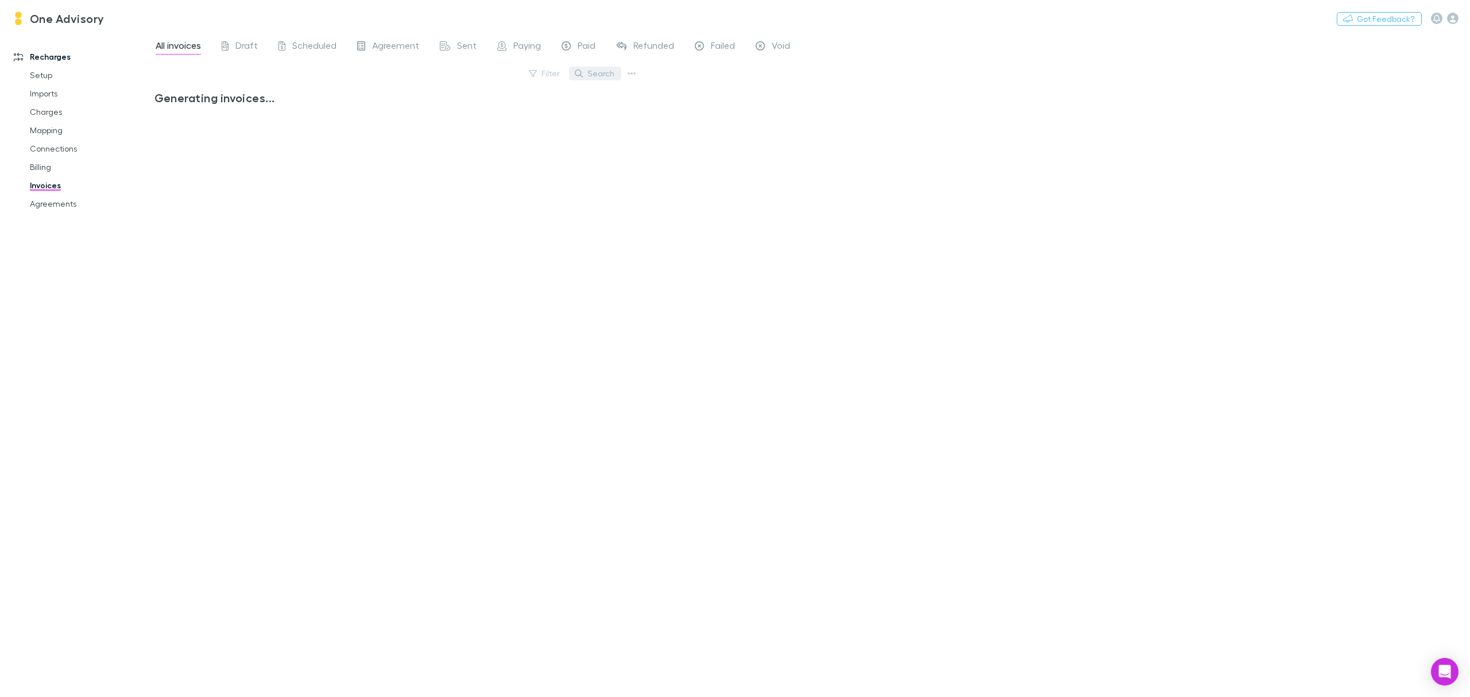 Image resolution: width=1470 pixels, height=697 pixels. I want to click on h3: Generating invoices..., so click(392, 98).